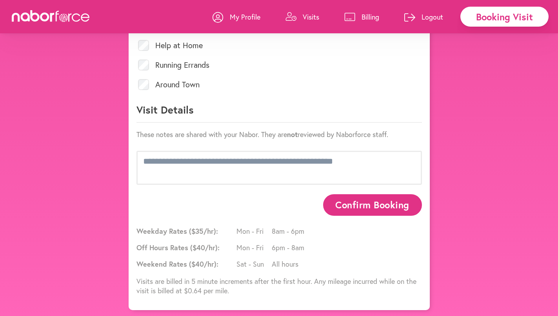  I want to click on span: Weekday Rates, so click(185, 231).